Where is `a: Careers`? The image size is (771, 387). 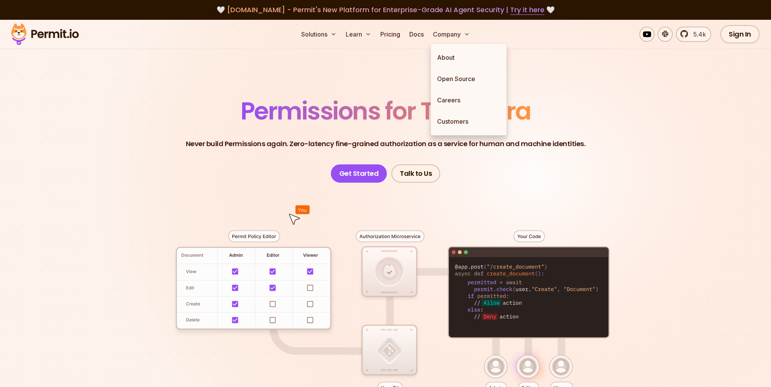 a: Careers is located at coordinates (469, 100).